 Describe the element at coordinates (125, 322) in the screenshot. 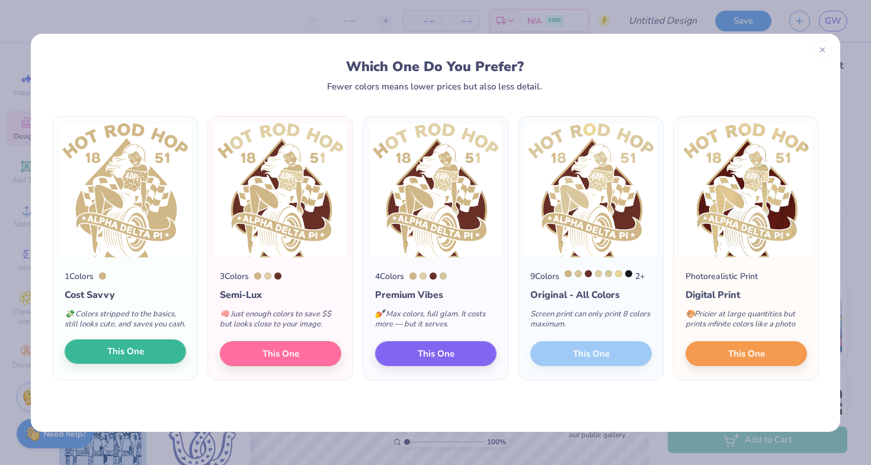

I see `div: Colors stripped to the basics, still looks cute, and saves you cash.` at that location.